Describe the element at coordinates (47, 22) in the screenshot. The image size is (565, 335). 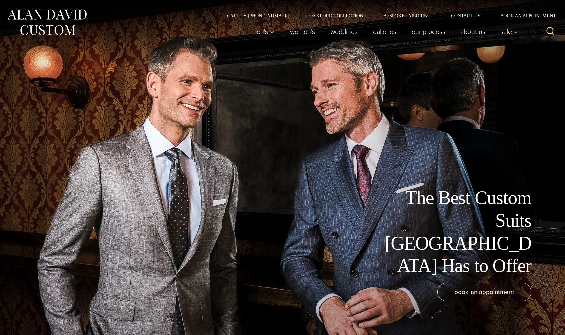
I see `img: Alan David Custom` at that location.